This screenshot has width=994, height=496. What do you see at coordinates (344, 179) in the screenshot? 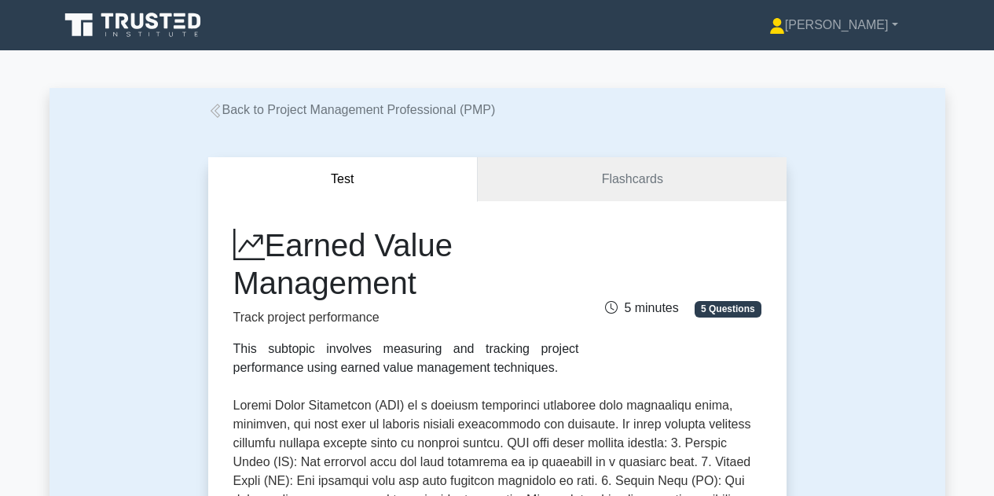
I see `button: Test` at bounding box center [344, 179].